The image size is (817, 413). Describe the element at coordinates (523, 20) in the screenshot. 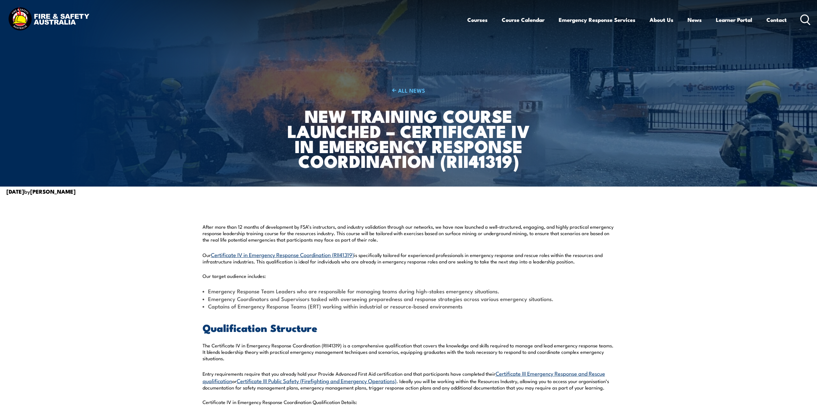

I see `a: Course Calendar` at that location.